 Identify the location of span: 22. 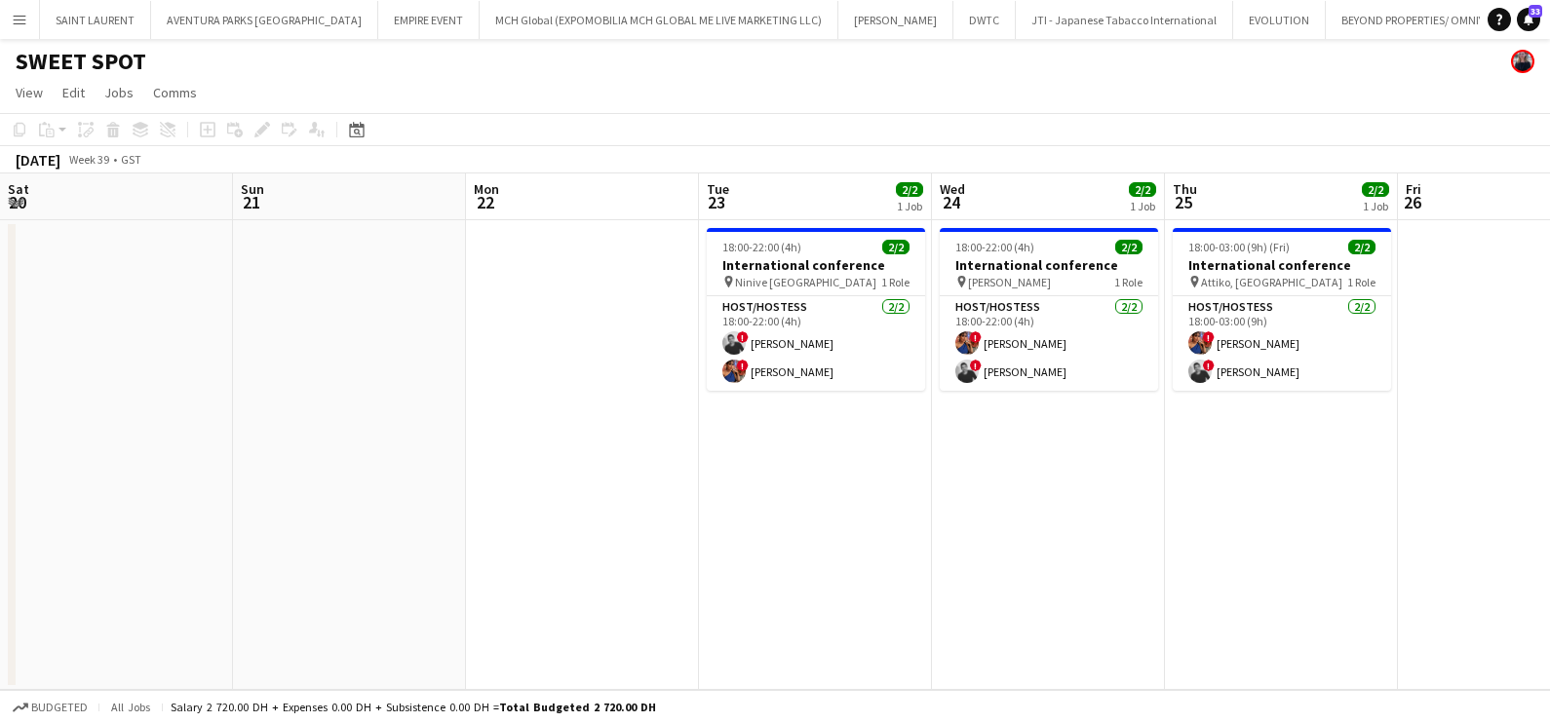
(484, 202).